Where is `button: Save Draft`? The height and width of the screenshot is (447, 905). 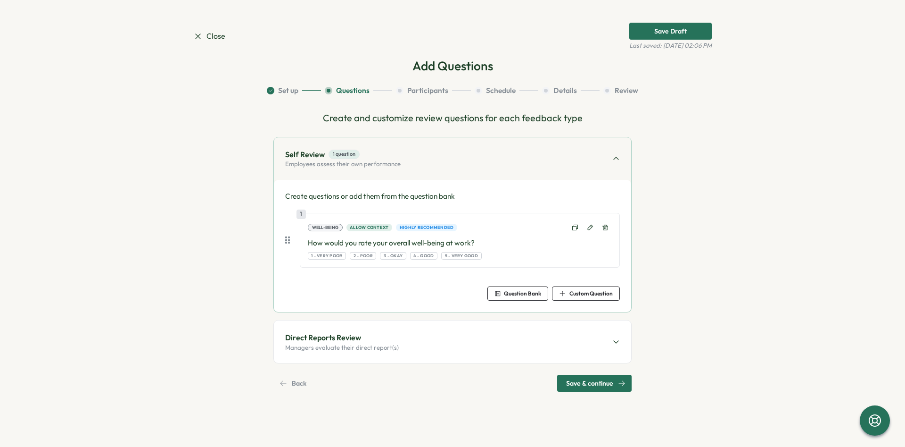 button: Save Draft is located at coordinates (671, 31).